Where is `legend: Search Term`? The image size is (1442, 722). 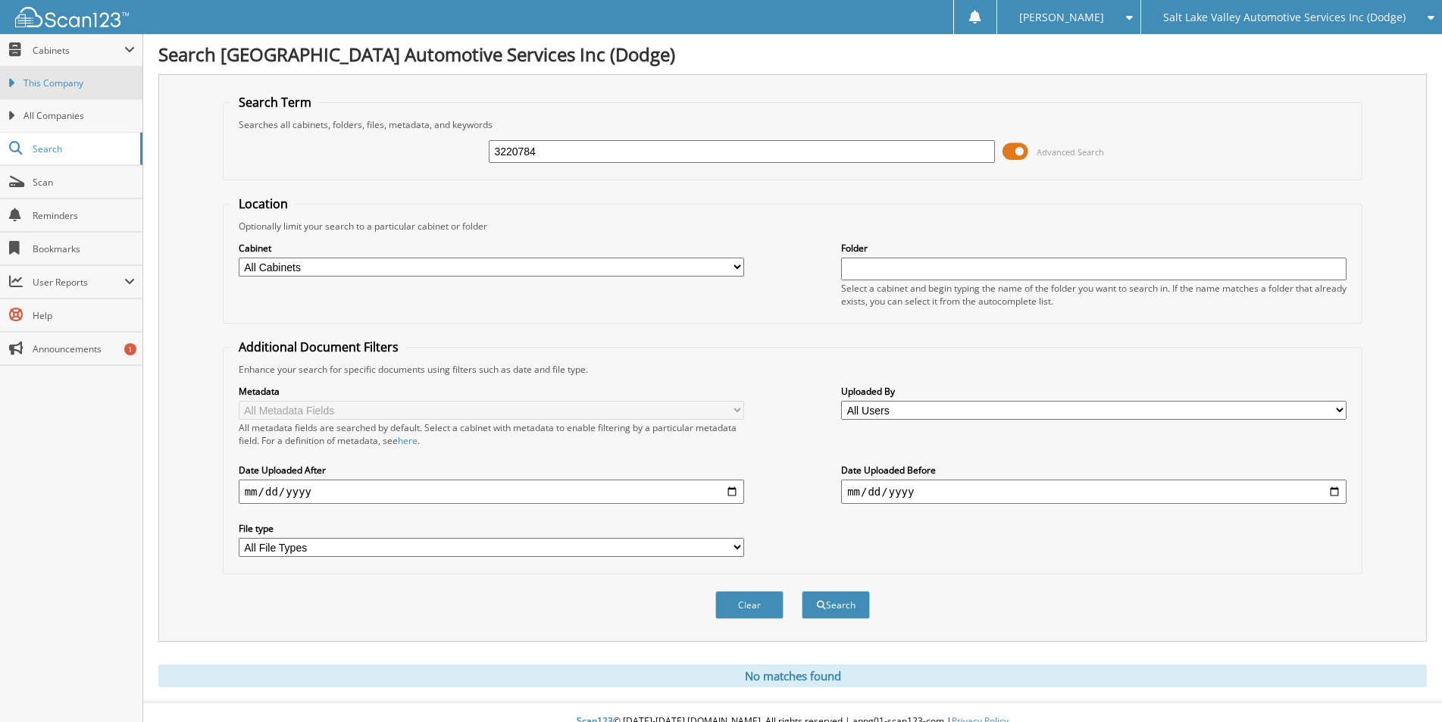 legend: Search Term is located at coordinates (275, 102).